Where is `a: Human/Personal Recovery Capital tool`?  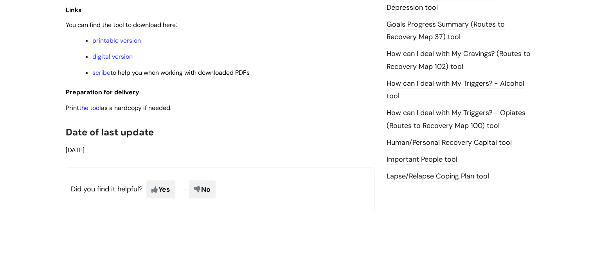
a: Human/Personal Recovery Capital tool is located at coordinates (449, 143).